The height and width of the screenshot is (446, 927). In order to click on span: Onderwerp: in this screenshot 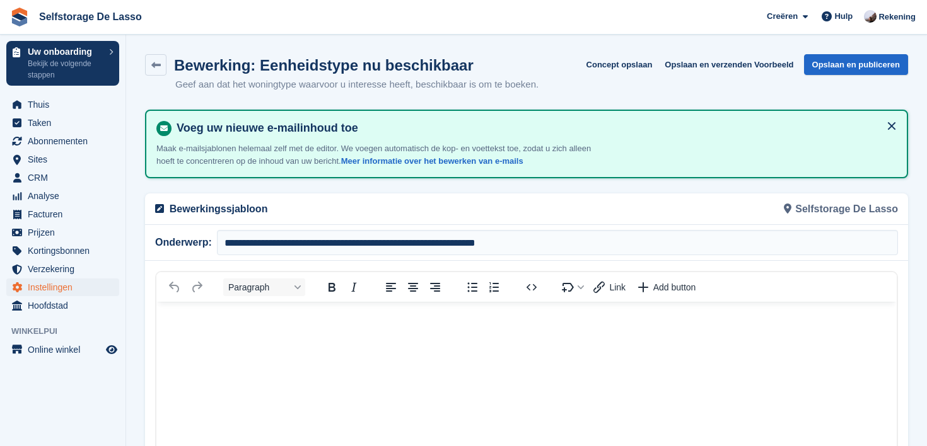, I will do `click(186, 243)`.